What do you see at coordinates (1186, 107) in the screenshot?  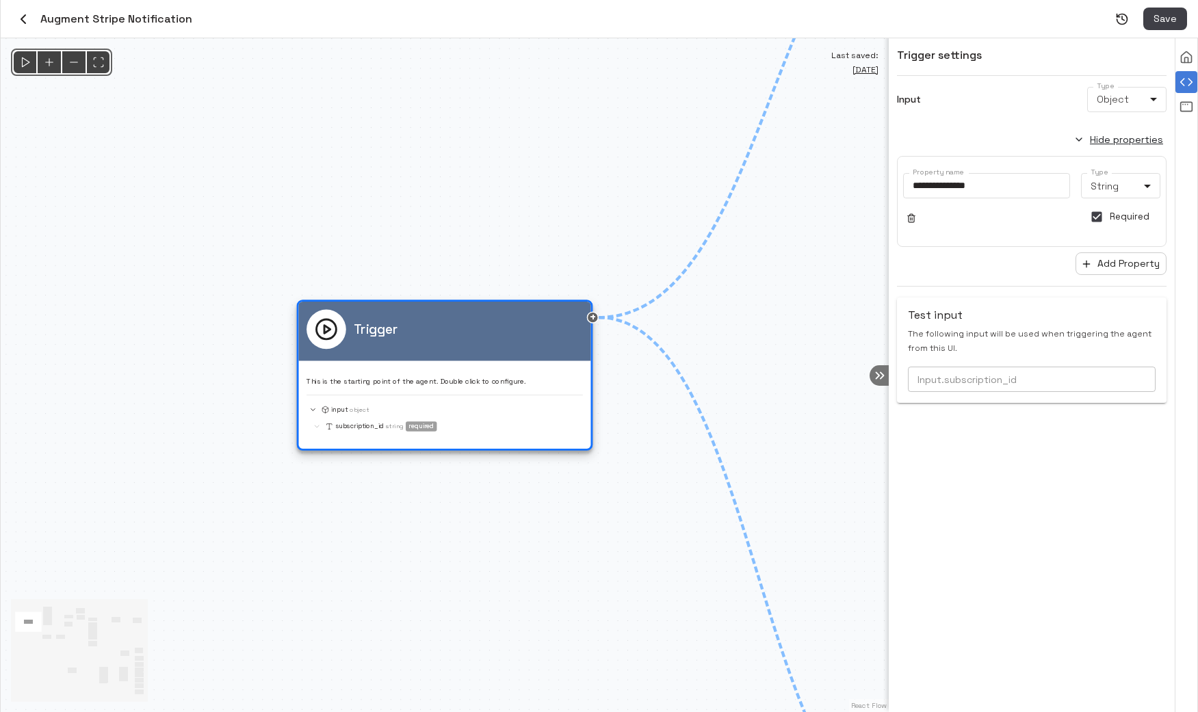 I see `div: View all agent runs` at bounding box center [1186, 107].